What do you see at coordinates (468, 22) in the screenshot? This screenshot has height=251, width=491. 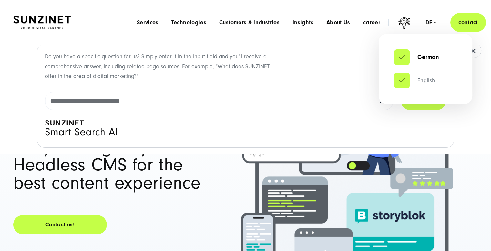 I see `a: contact` at bounding box center [468, 22].